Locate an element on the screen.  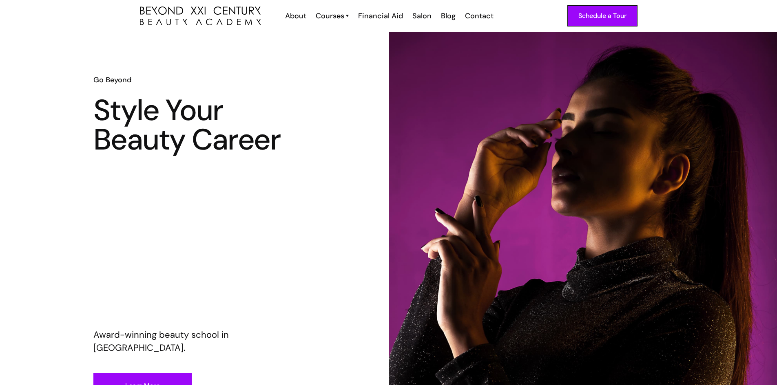
a: Salon is located at coordinates (421, 16).